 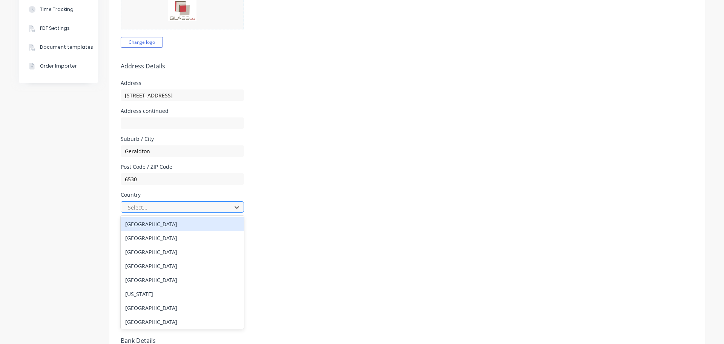 I want to click on div: Order Importer, so click(x=58, y=66).